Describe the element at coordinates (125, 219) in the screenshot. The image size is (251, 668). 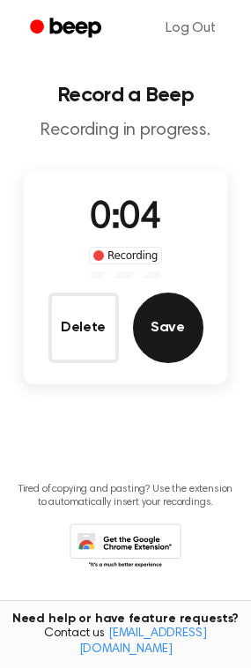
I see `span: 0:04` at that location.